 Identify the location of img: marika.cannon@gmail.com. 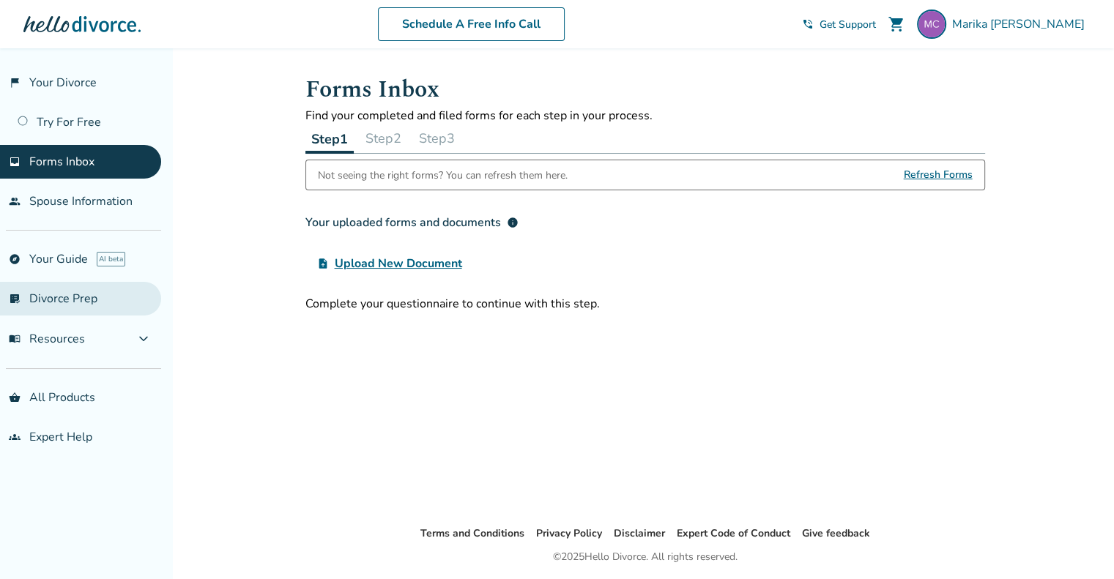
(931, 24).